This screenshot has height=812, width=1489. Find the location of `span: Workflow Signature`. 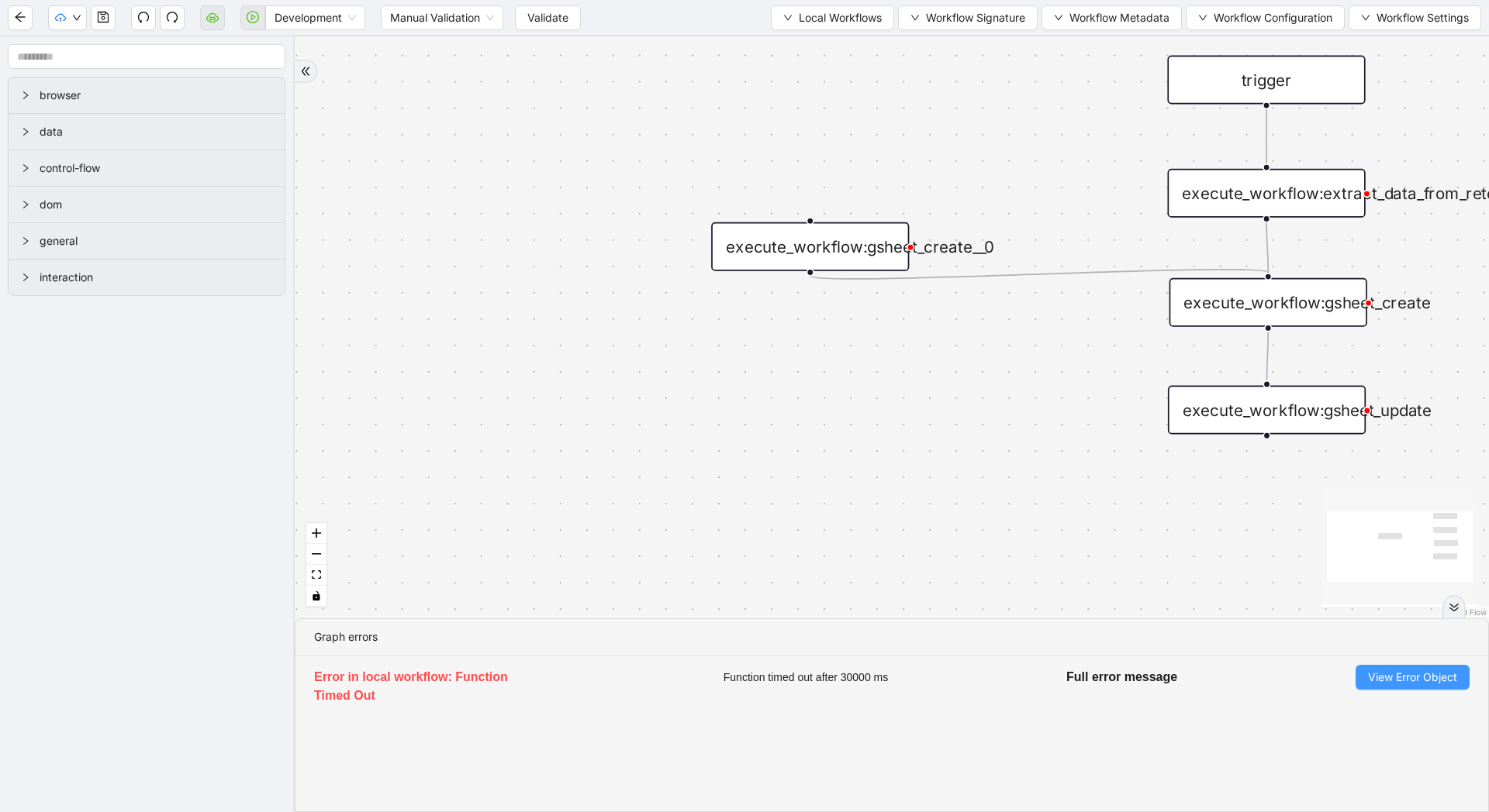

span: Workflow Signature is located at coordinates (976, 18).